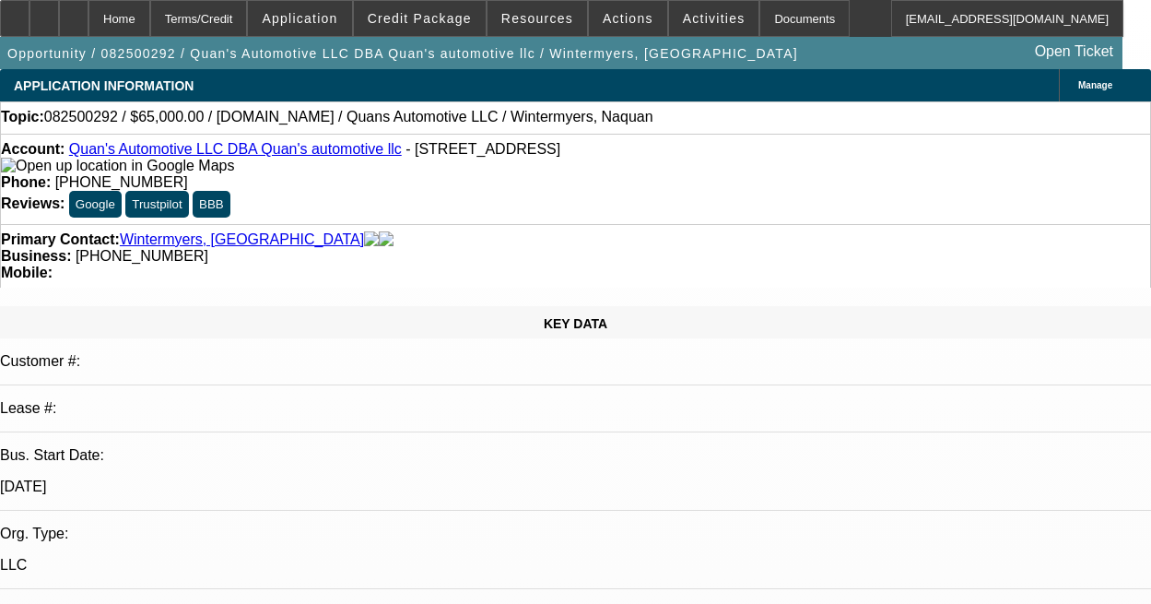 This screenshot has height=604, width=1151. What do you see at coordinates (537, 18) in the screenshot?
I see `button: Resources` at bounding box center [537, 18].